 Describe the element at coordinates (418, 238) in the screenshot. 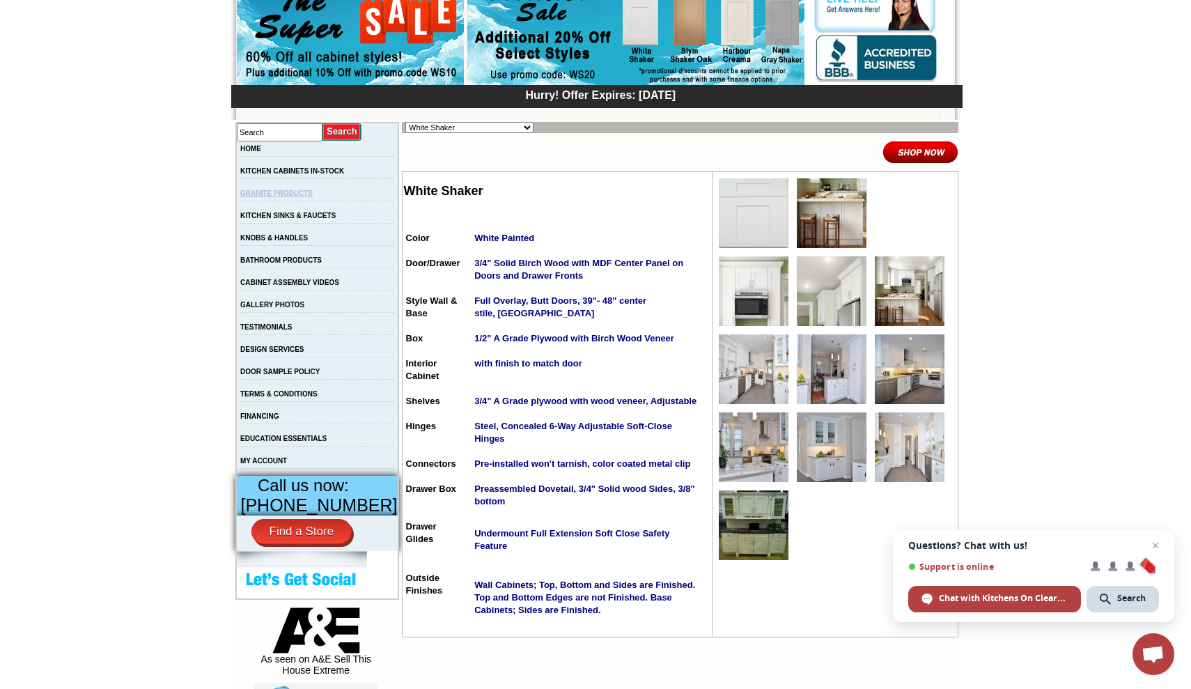

I see `span: Color` at that location.